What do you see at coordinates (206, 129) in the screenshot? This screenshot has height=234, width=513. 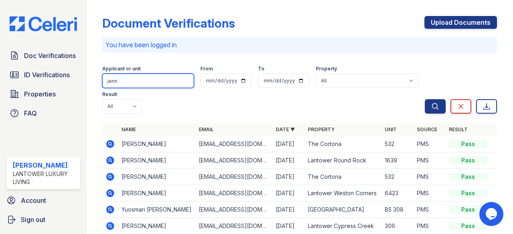 I see `a: Email` at bounding box center [206, 129].